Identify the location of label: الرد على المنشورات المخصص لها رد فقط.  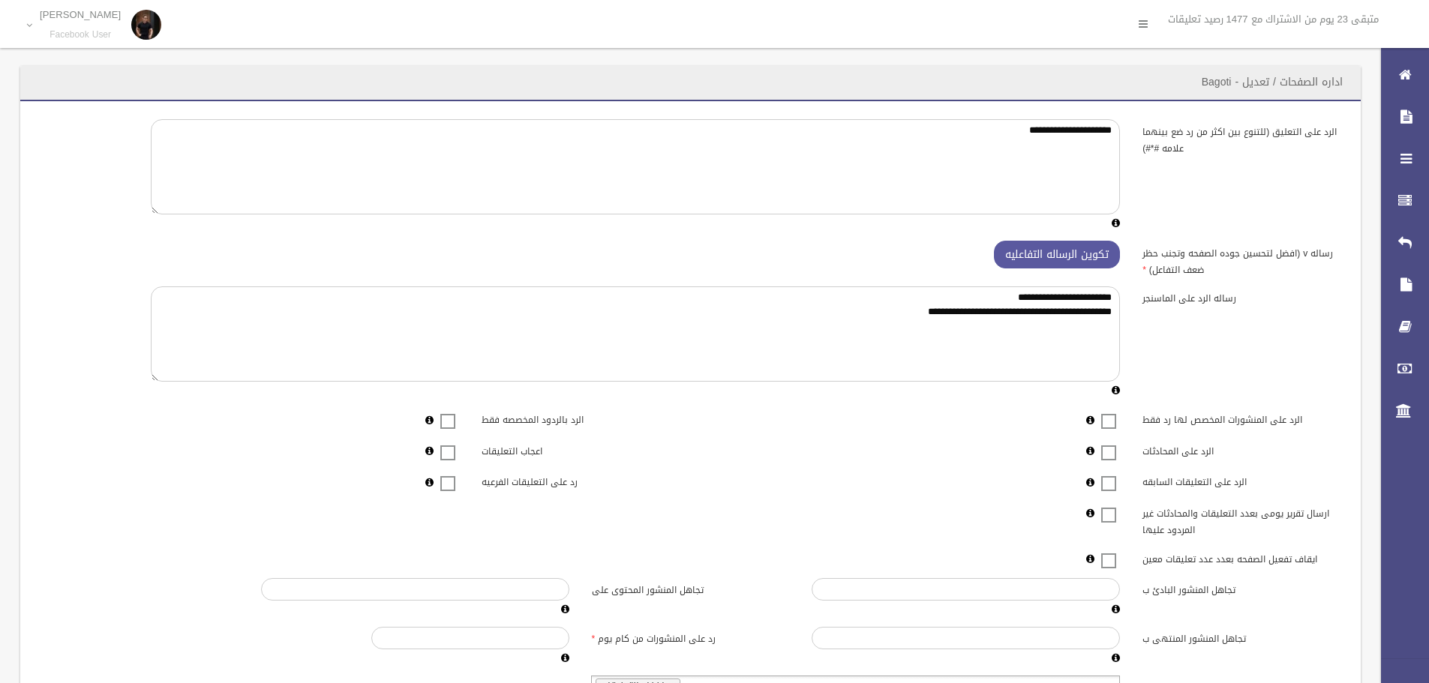
(1241, 419).